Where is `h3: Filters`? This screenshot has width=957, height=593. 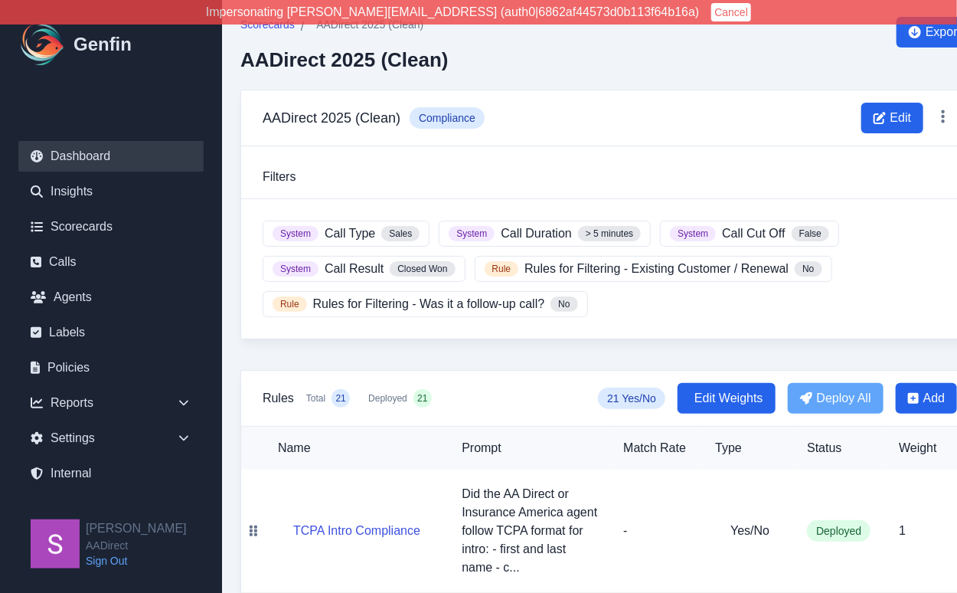
h3: Filters is located at coordinates (610, 177).